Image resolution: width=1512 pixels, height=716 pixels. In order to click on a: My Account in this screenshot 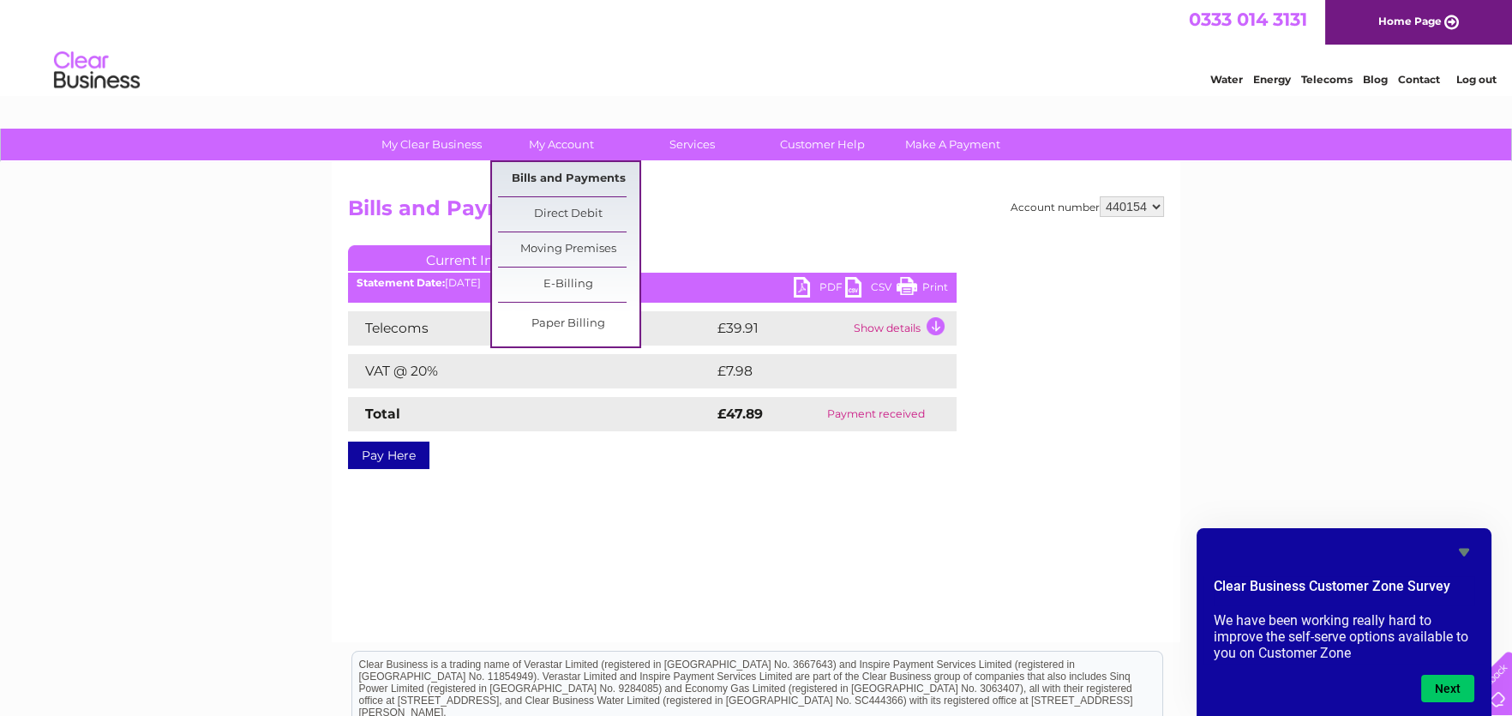, I will do `click(561, 144)`.